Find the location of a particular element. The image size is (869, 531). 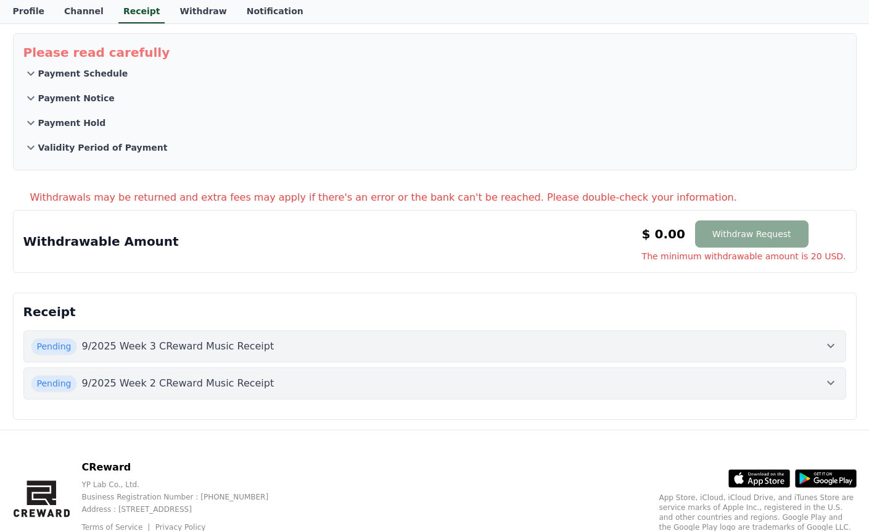

button: Payment Notice is located at coordinates (435, 98).